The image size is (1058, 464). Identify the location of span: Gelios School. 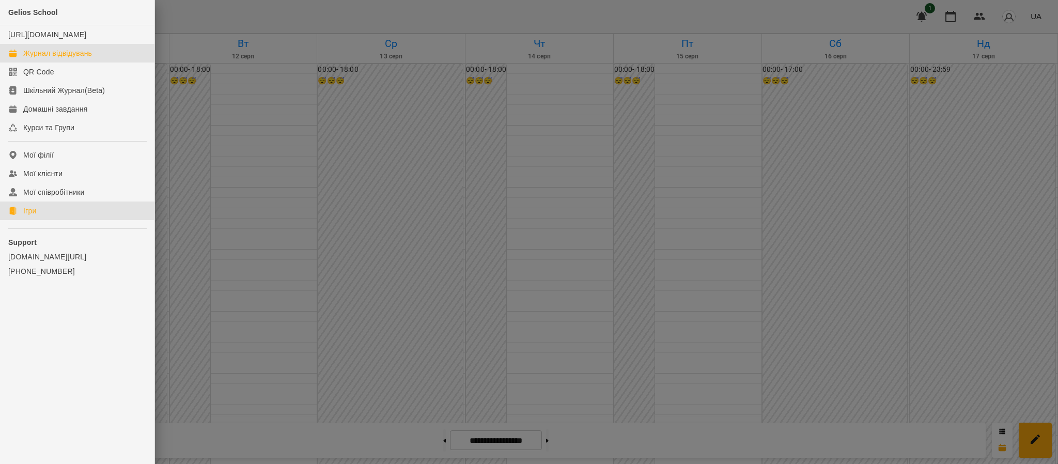
(33, 12).